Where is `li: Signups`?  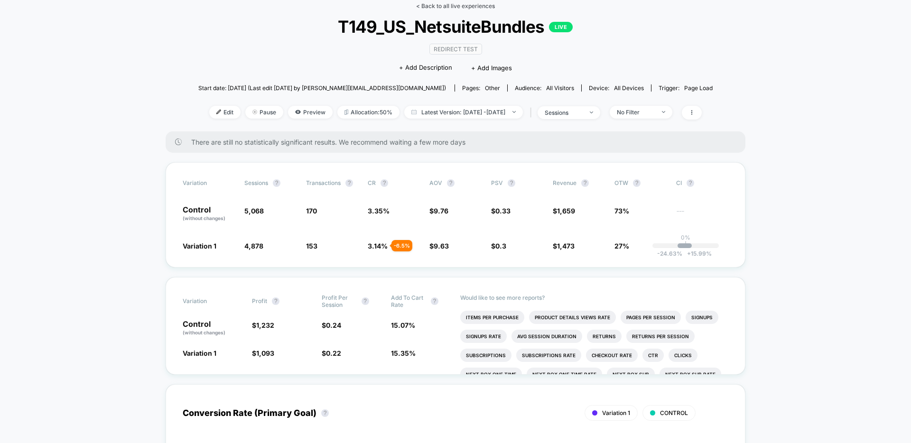 li: Signups is located at coordinates (702, 318).